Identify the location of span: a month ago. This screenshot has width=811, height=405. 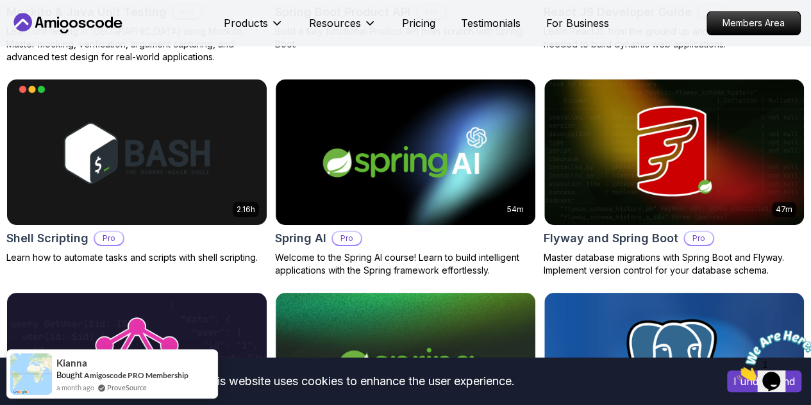
(75, 387).